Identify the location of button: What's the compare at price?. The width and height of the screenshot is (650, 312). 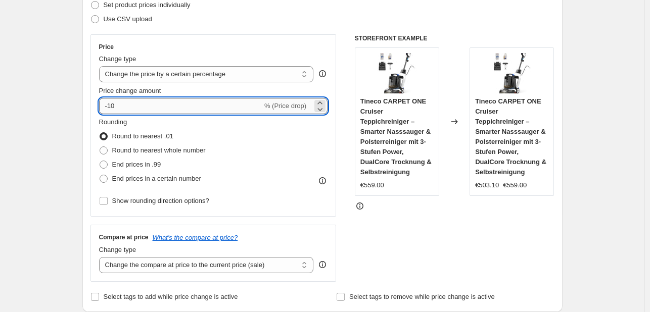
(195, 237).